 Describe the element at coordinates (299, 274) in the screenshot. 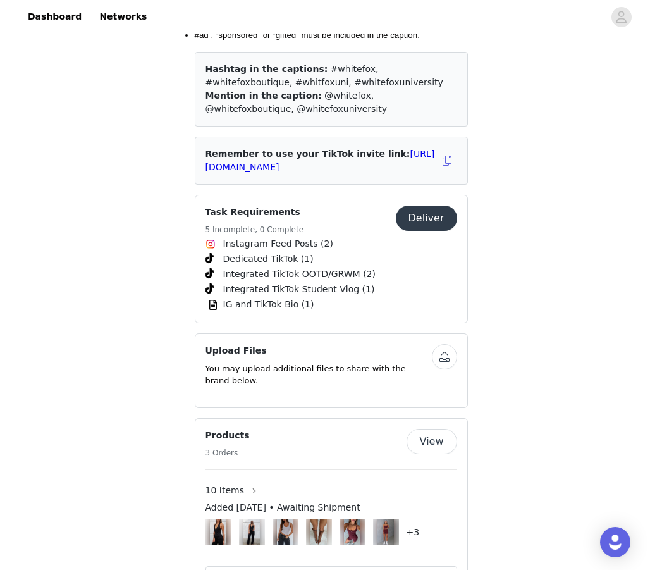

I see `span: Integrated TikTok OOTD/GRWM (2)` at that location.